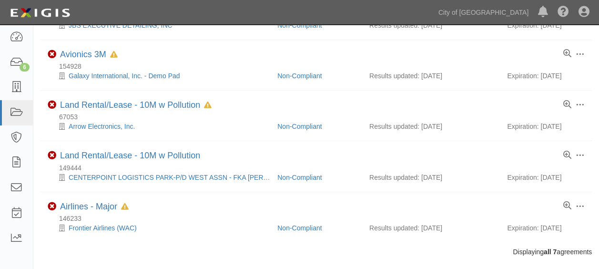 This screenshot has width=599, height=269. What do you see at coordinates (208, 105) in the screenshot?
I see `i: In Default since 07/17/2025` at bounding box center [208, 105].